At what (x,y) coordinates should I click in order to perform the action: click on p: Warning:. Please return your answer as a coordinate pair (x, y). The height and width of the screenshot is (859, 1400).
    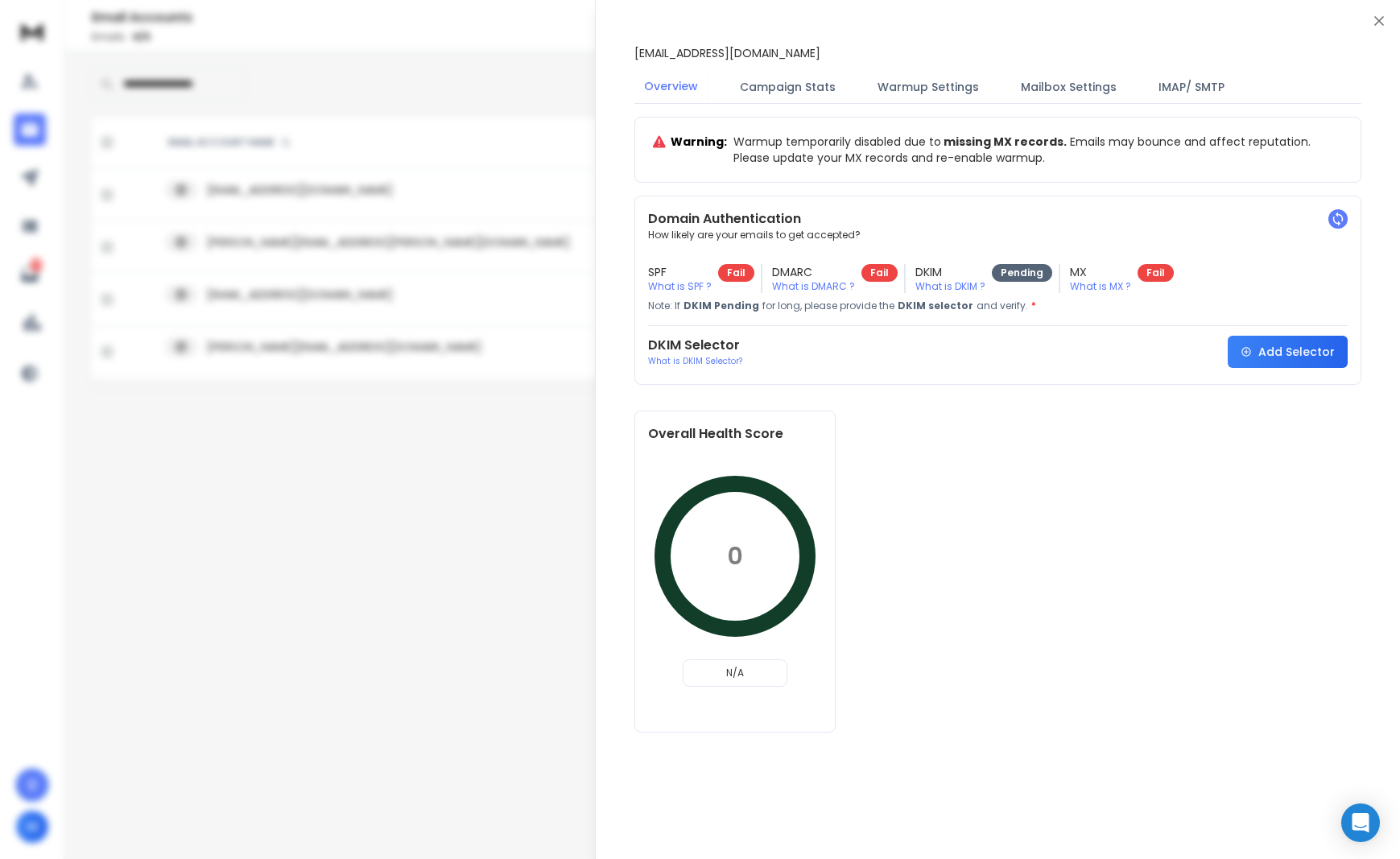
    Looking at the image, I should click on (698, 142).